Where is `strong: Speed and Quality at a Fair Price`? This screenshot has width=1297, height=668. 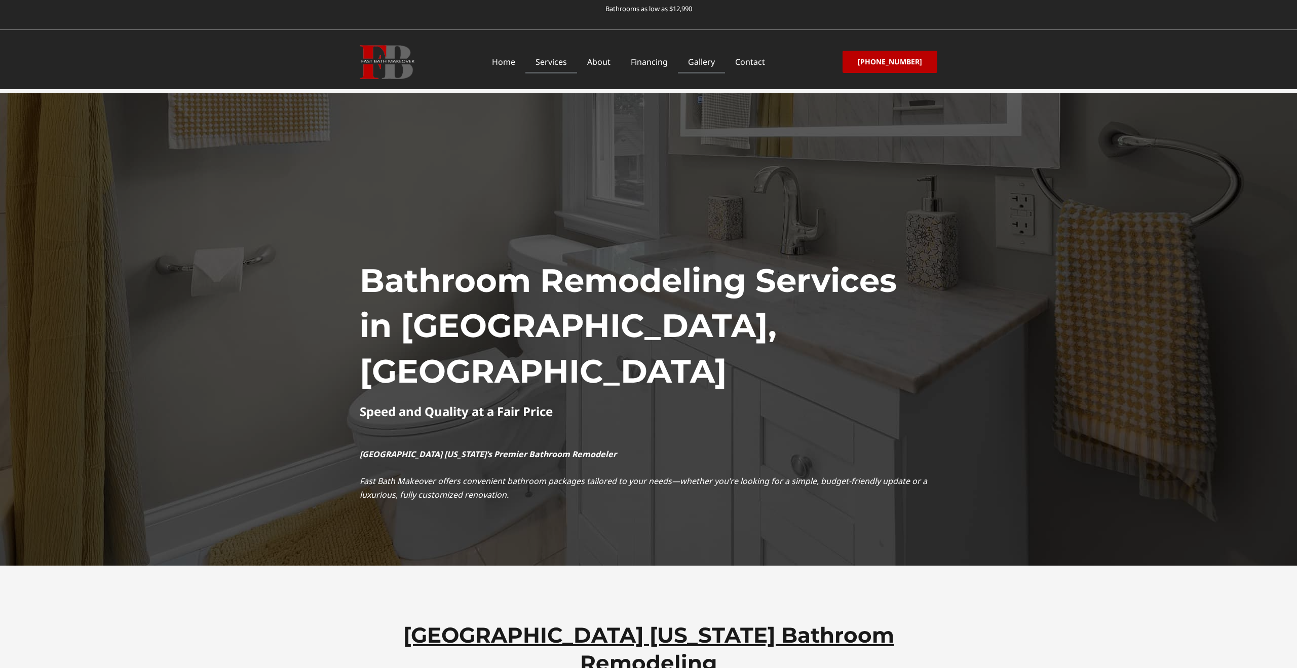 strong: Speed and Quality at a Fair Price is located at coordinates (456, 411).